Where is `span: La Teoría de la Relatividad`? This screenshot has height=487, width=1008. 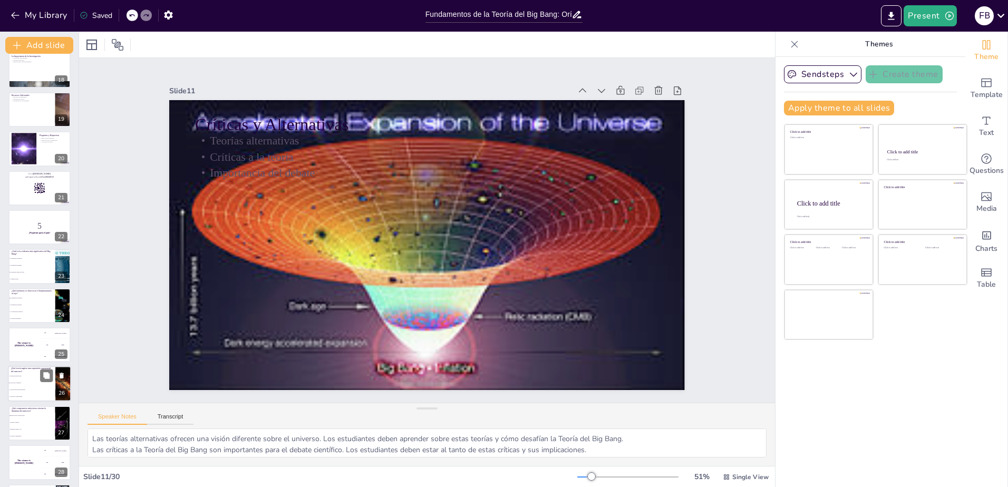 span: La Teoría de la Relatividad is located at coordinates (32, 397).